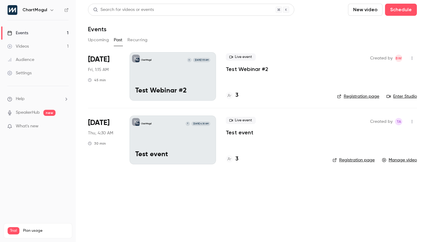 The height and width of the screenshot is (242, 429). What do you see at coordinates (101, 133) in the screenshot?
I see `span: Thu, 4:30 AM` at bounding box center [101, 133].